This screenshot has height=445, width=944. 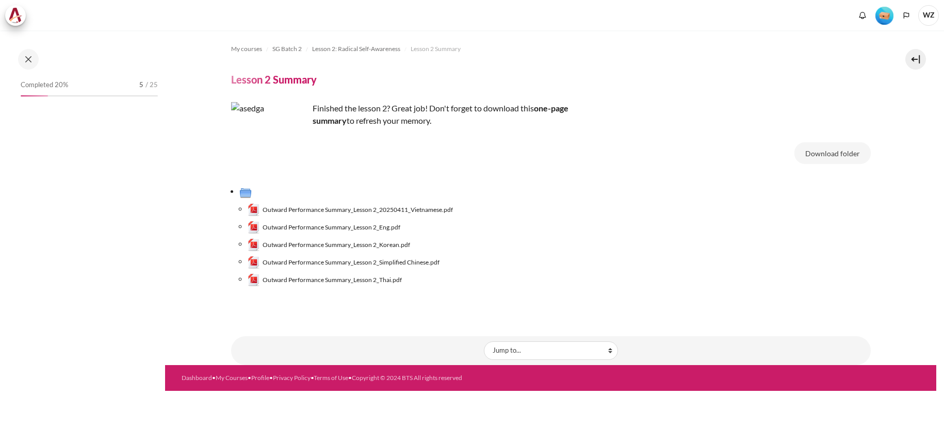 I want to click on span: / 25, so click(x=152, y=85).